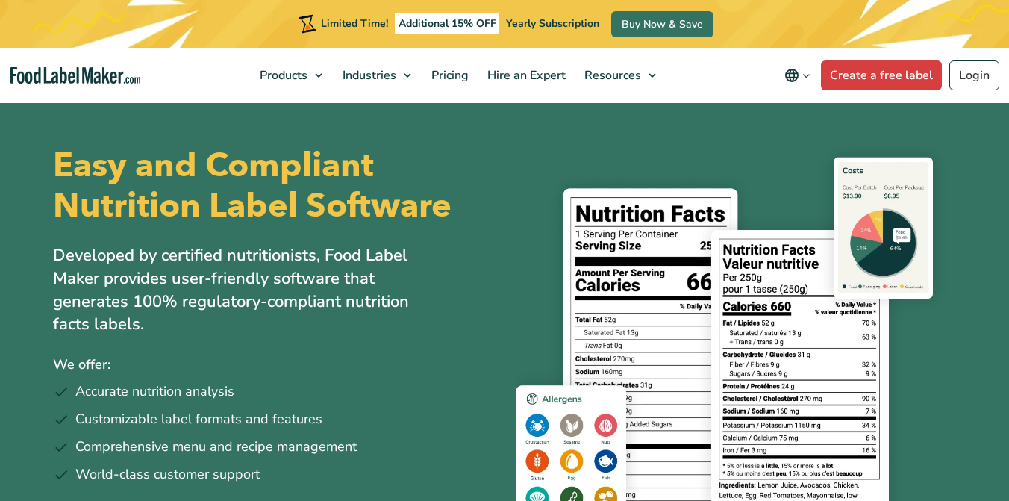 The width and height of the screenshot is (1009, 501). What do you see at coordinates (797, 75) in the screenshot?
I see `button: Change language` at bounding box center [797, 75].